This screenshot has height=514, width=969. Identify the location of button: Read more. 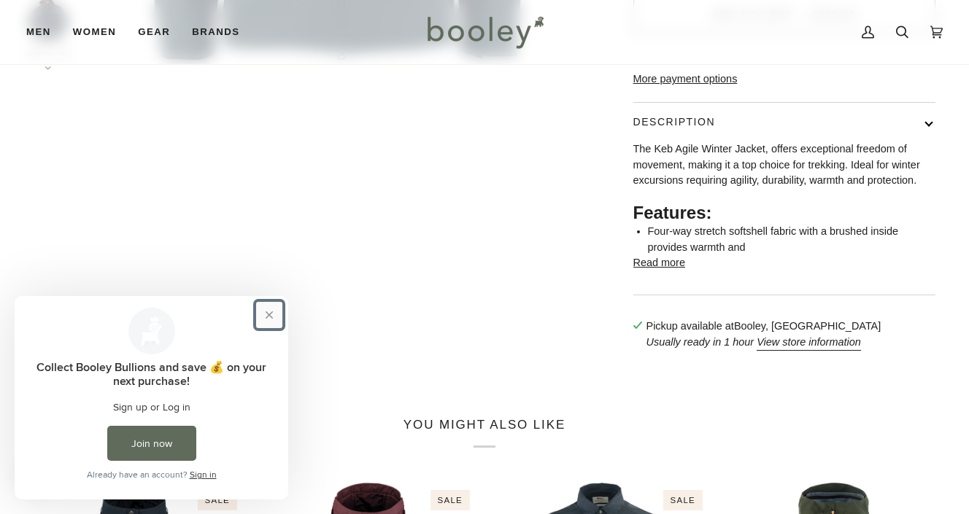
(659, 263).